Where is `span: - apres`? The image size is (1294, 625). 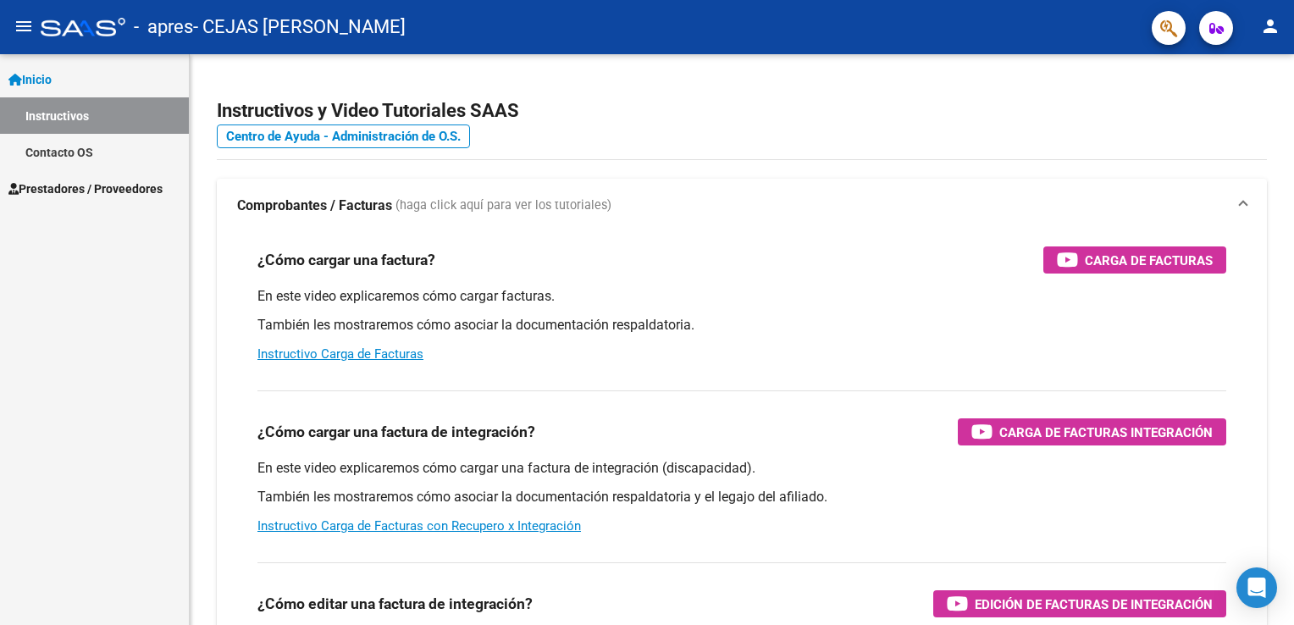
span: - apres is located at coordinates (163, 27).